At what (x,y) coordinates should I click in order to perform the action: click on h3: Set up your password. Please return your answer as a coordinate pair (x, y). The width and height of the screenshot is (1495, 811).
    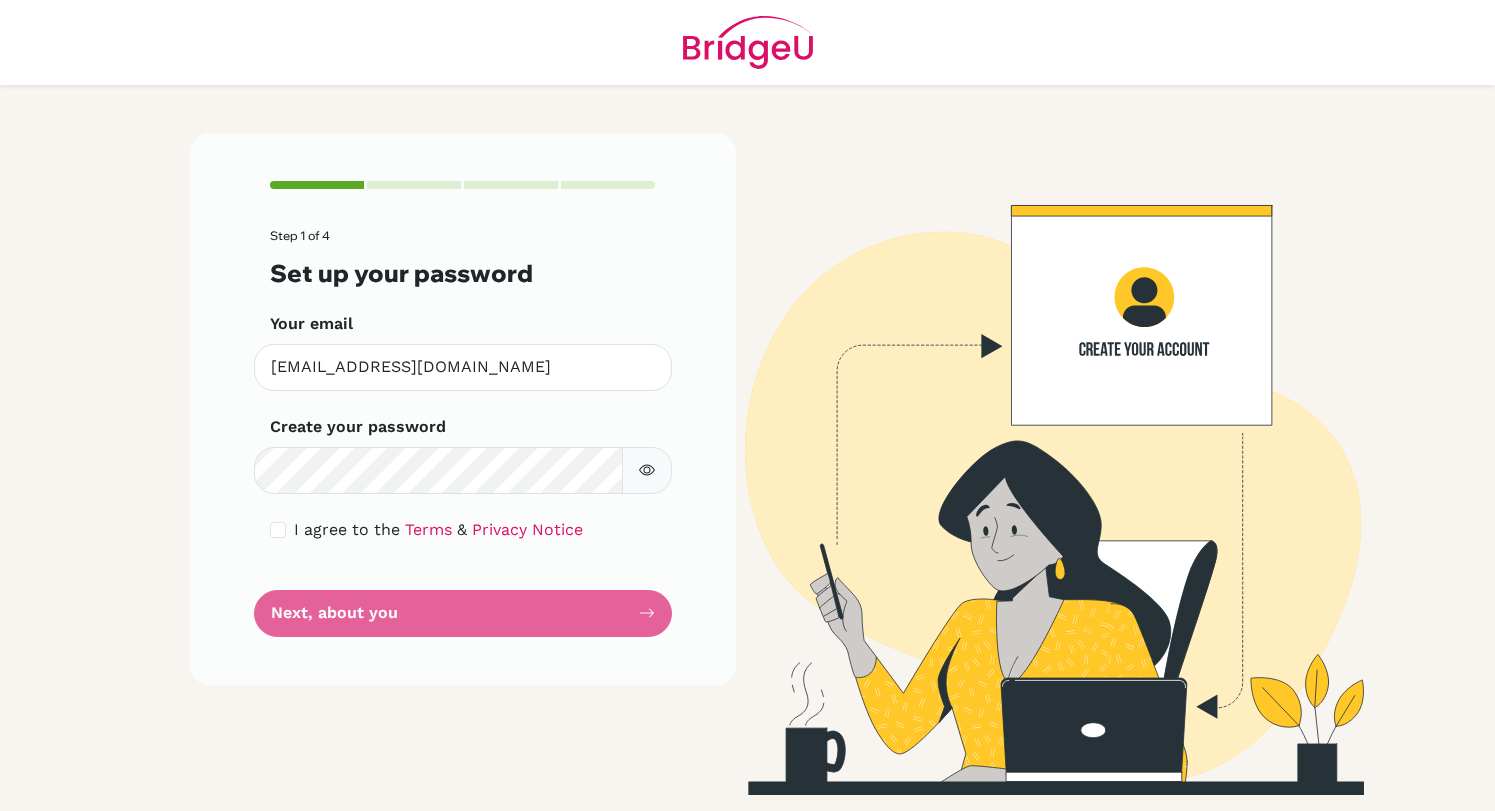
    Looking at the image, I should click on (463, 273).